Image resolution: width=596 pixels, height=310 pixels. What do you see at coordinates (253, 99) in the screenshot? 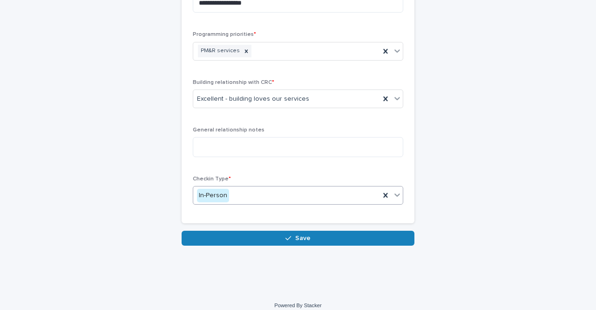
I see `span: Excellent - building loves our services` at bounding box center [253, 99].